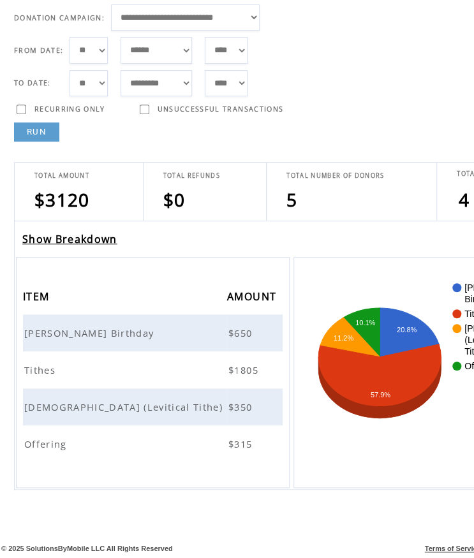 This screenshot has width=474, height=558. What do you see at coordinates (41, 370) in the screenshot?
I see `span: Tithes` at bounding box center [41, 370].